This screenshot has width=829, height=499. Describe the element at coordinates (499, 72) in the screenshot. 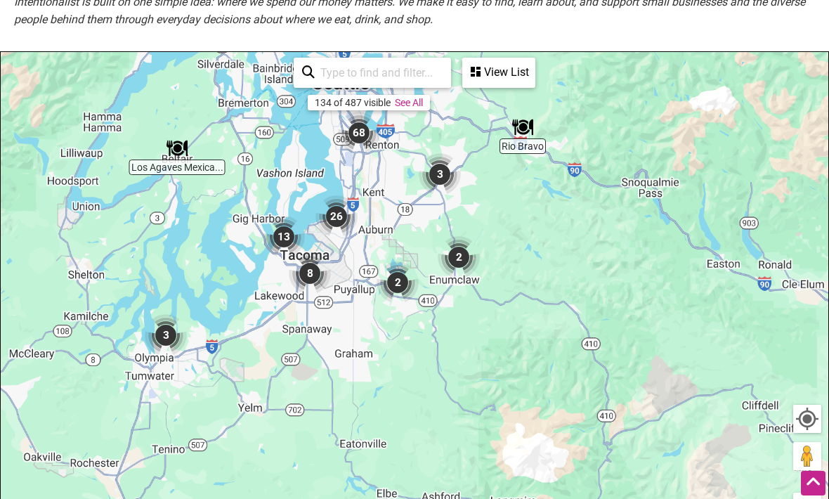

I see `div: See a list of the visible businesses` at that location.